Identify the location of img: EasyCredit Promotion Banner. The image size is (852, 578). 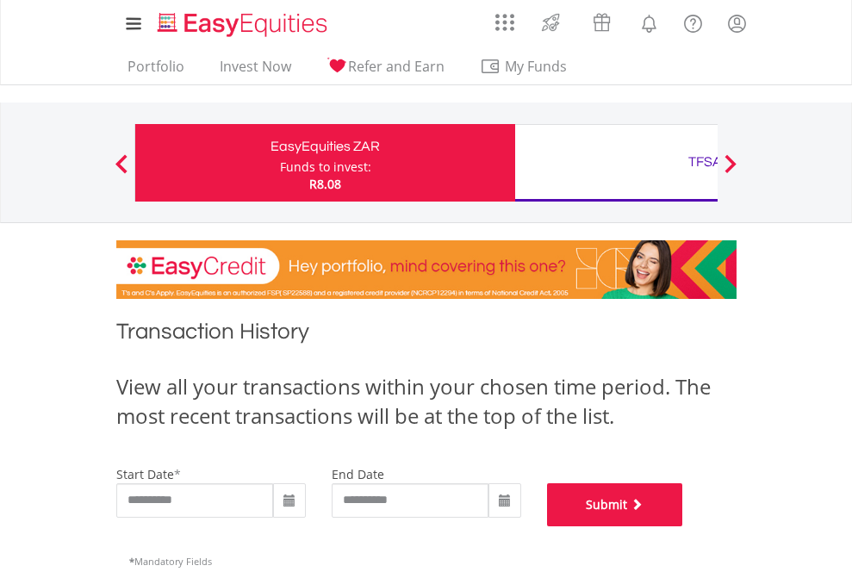
(427, 270).